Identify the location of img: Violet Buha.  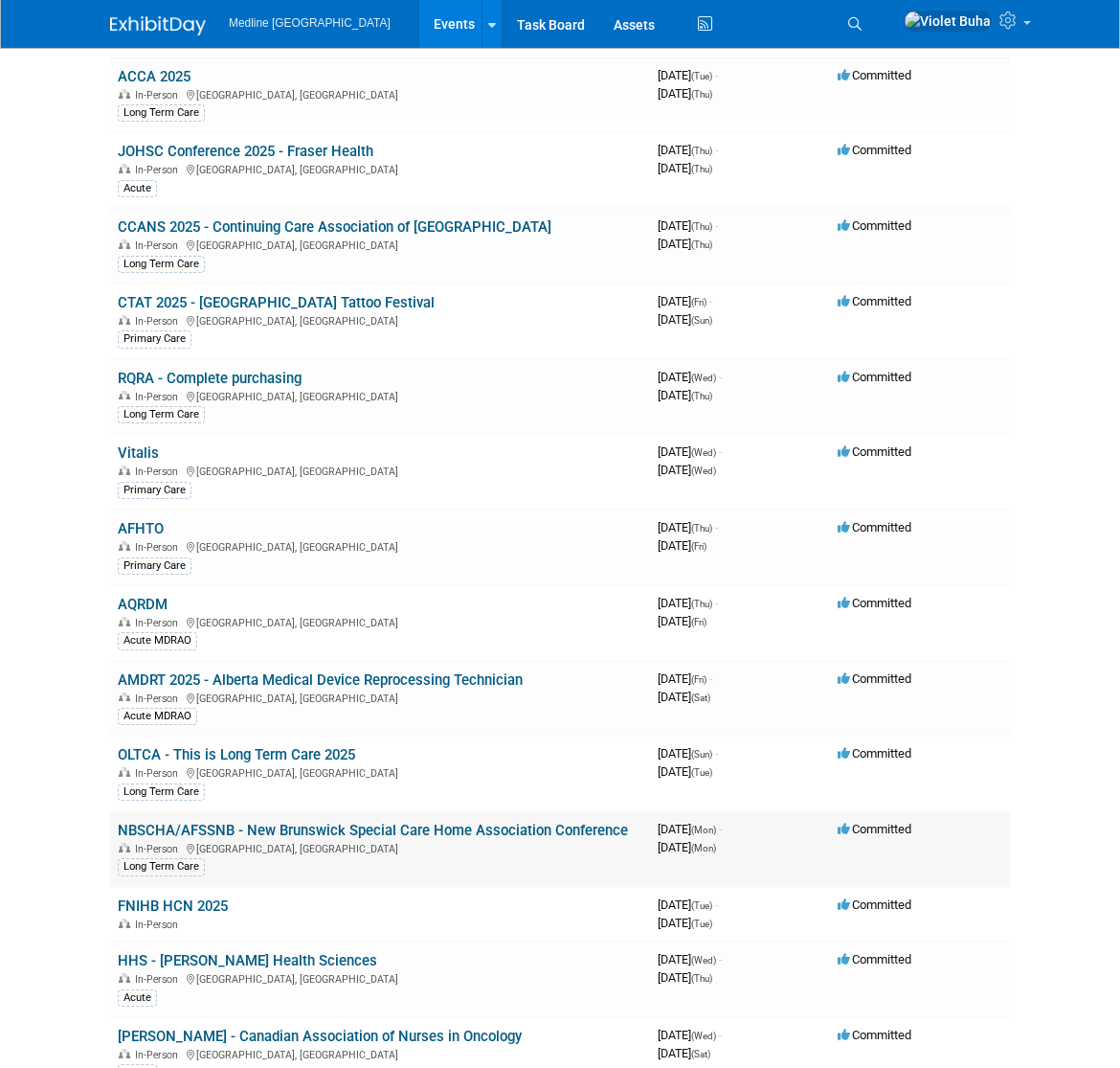
(948, 21).